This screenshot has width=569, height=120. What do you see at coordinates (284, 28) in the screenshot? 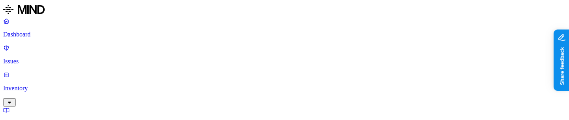
I see `a: Dashboard` at bounding box center [284, 28].